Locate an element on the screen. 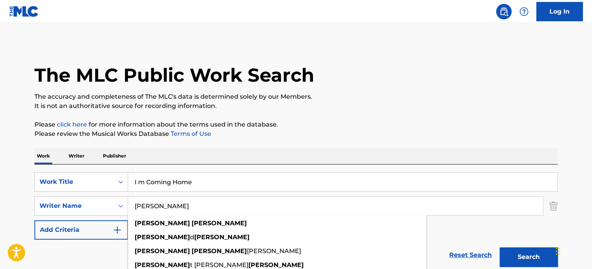  a: Terms of Use is located at coordinates (190, 133).